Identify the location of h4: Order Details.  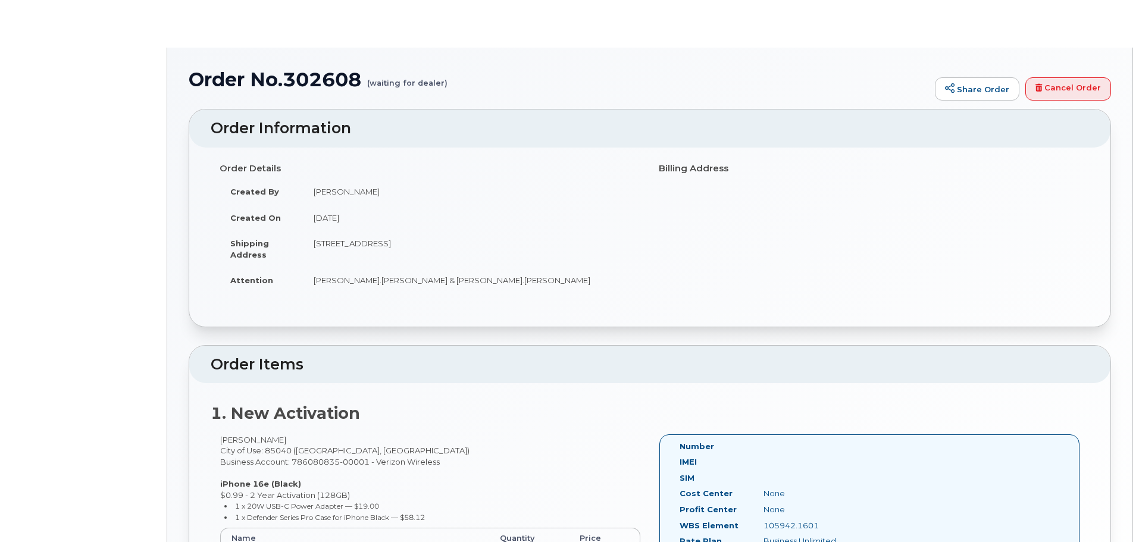
(430, 168).